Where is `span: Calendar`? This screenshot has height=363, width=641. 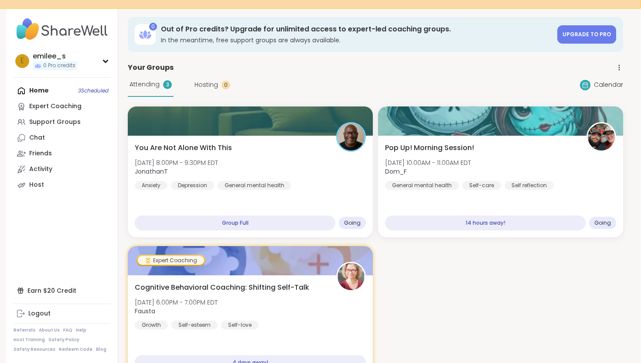
span: Calendar is located at coordinates (608, 85).